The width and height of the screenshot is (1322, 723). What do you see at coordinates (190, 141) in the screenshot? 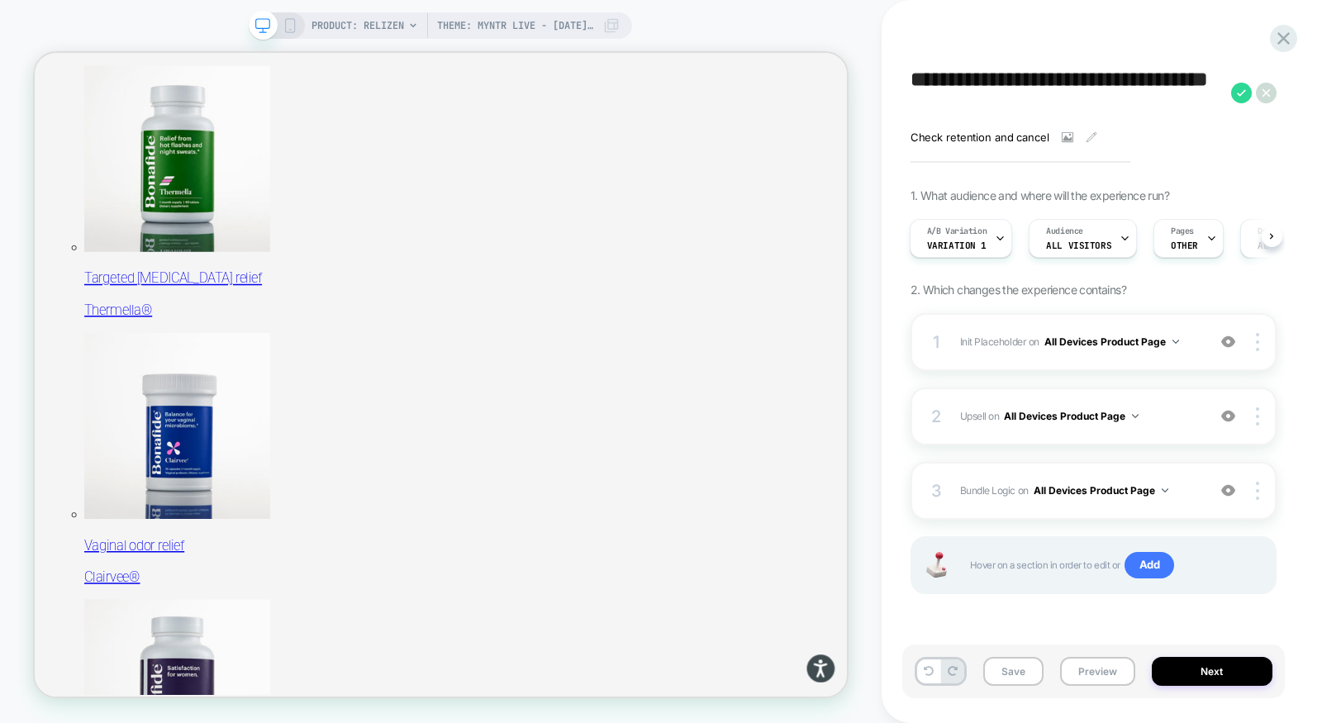
I see `img: Thermella` at bounding box center [190, 141].